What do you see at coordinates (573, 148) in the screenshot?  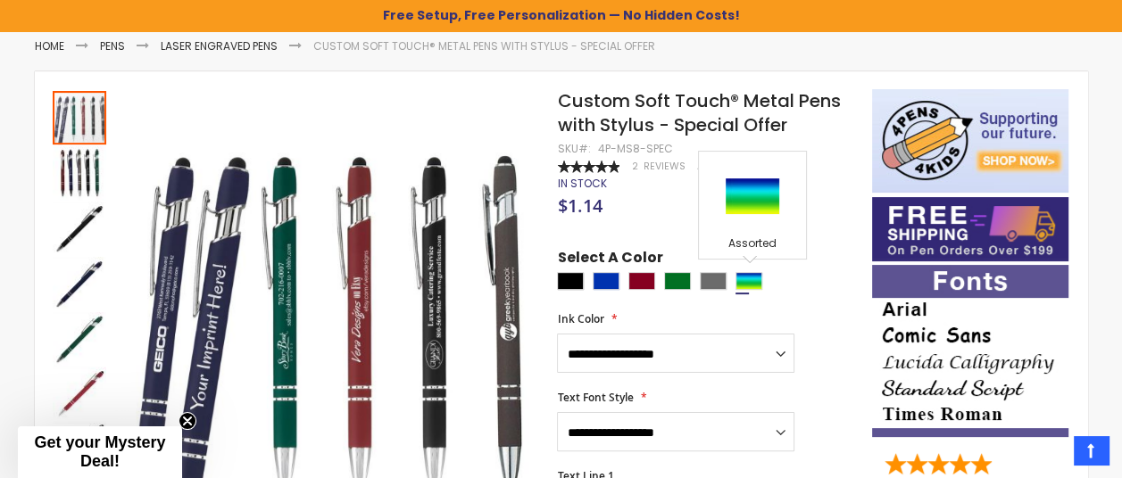 I see `strong: SKU` at bounding box center [573, 148].